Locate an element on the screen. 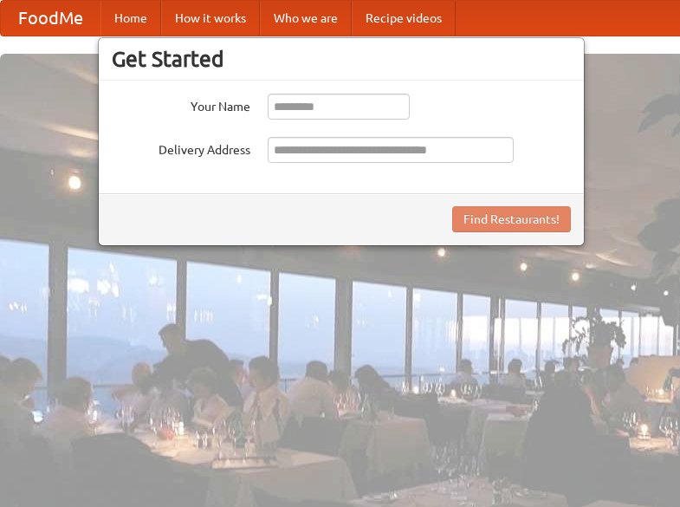 Image resolution: width=680 pixels, height=507 pixels. a: Who we are is located at coordinates (306, 18).